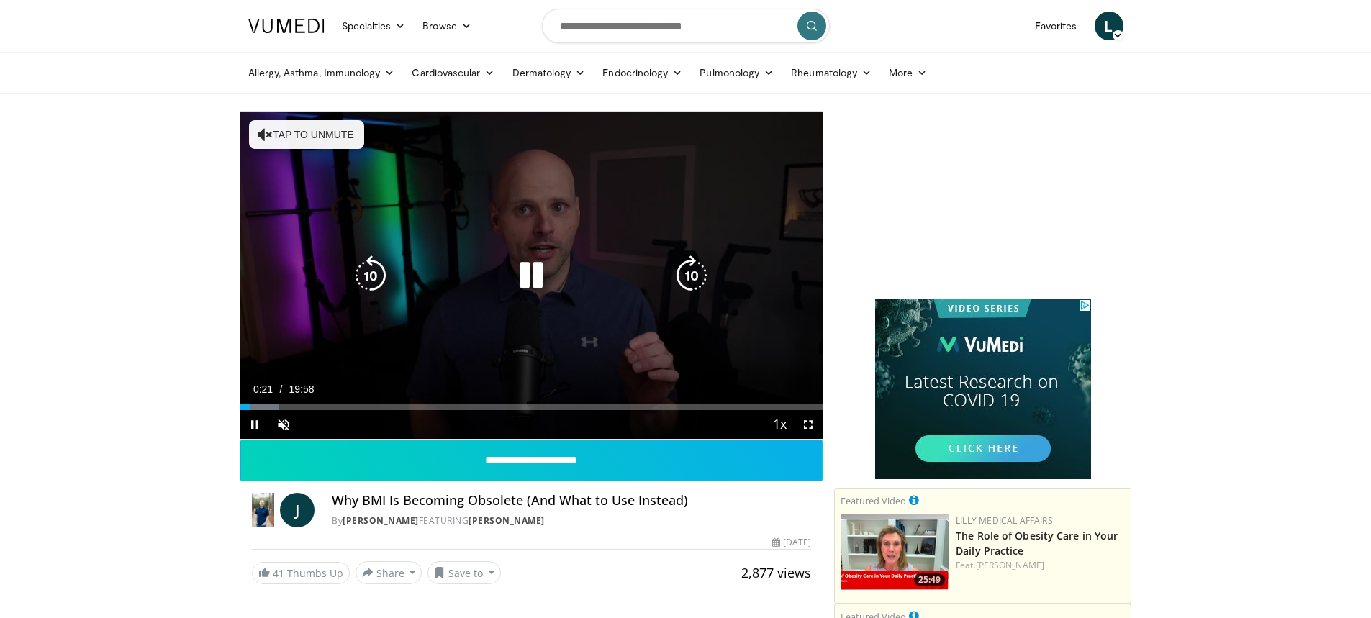  What do you see at coordinates (1004, 520) in the screenshot?
I see `a: Lilly Medical Affairs` at bounding box center [1004, 520].